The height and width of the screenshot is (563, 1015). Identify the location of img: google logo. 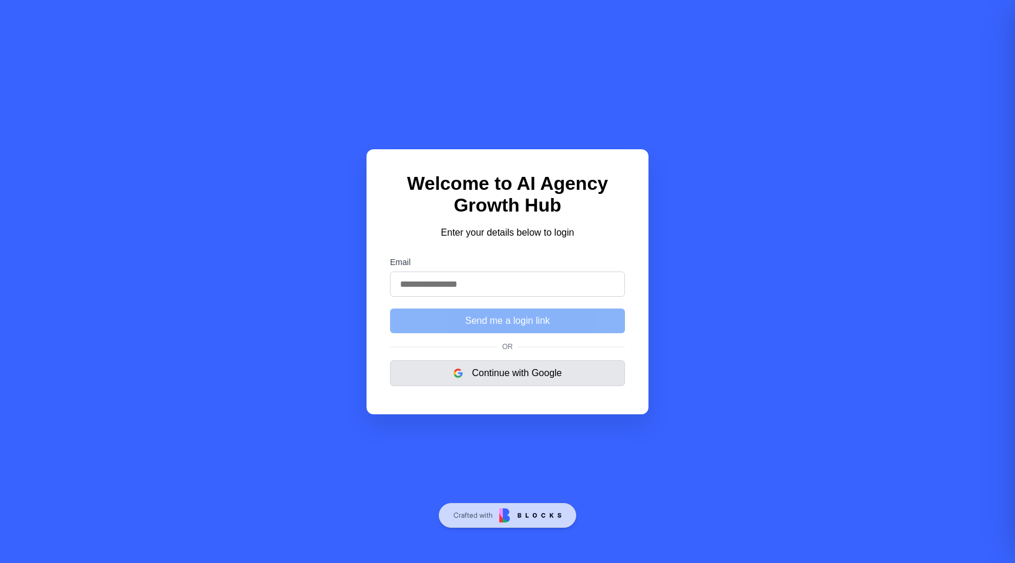
(458, 373).